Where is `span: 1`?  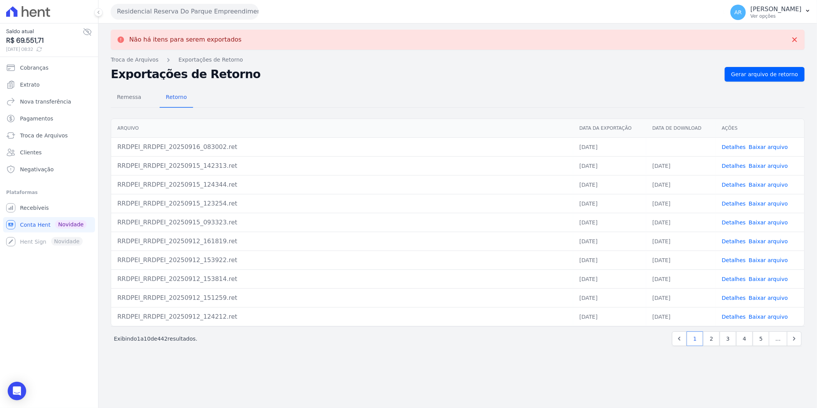
span: 1 is located at coordinates (138, 338).